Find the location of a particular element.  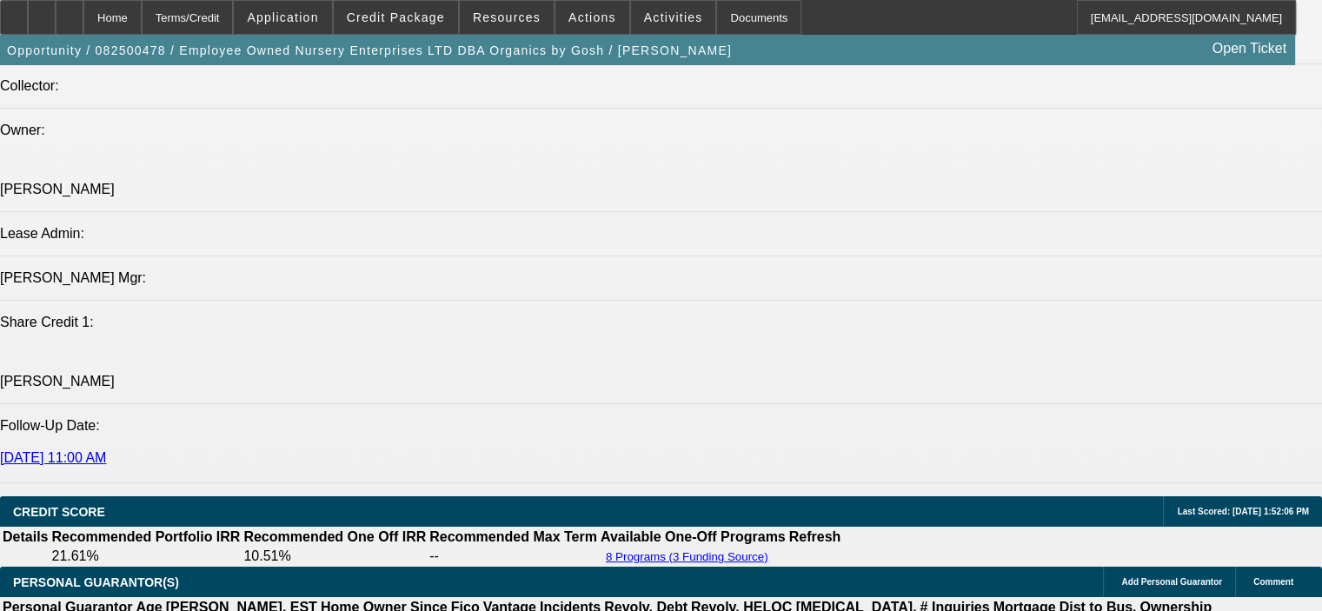

td: 21.61% is located at coordinates (145, 556).